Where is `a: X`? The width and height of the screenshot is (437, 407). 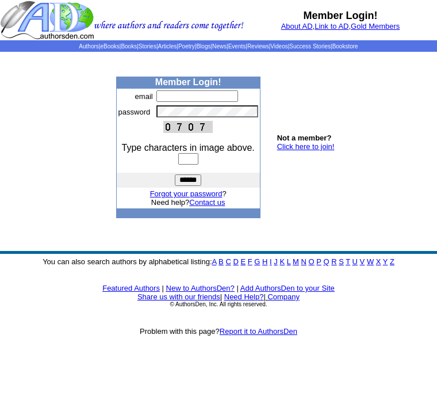
a: X is located at coordinates (379, 261).